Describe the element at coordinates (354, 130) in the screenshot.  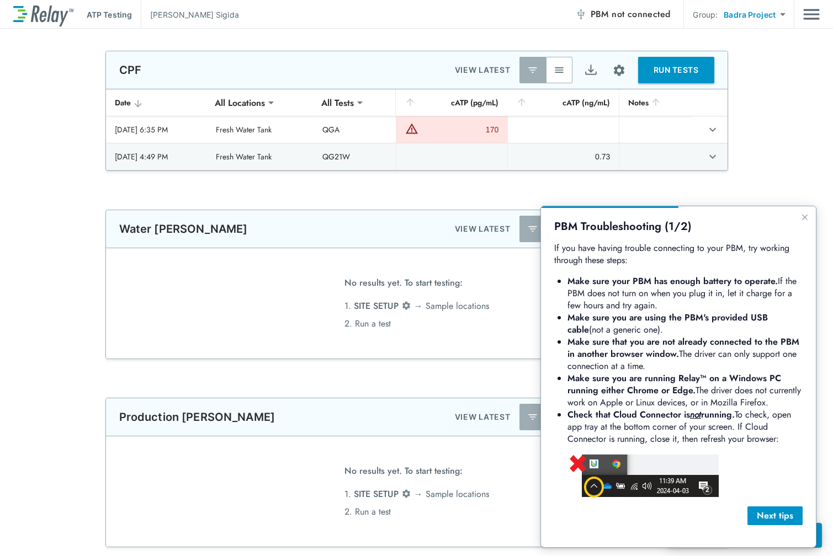
I see `td: QGA` at that location.